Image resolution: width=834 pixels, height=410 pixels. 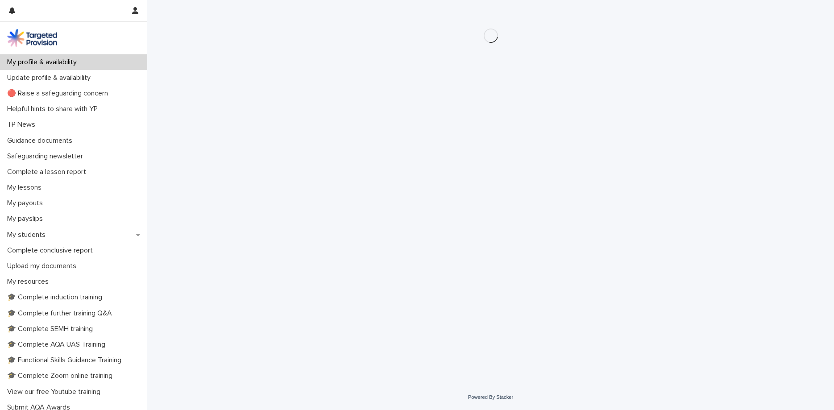 I want to click on p: 🔴 Raise a safeguarding concern, so click(x=59, y=93).